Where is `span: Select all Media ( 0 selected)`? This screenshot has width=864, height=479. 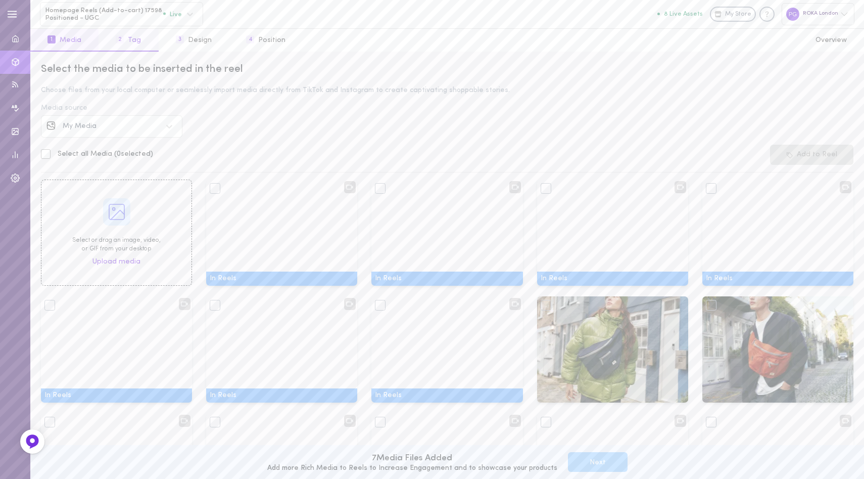
span: Select all Media ( 0 selected) is located at coordinates (105, 154).